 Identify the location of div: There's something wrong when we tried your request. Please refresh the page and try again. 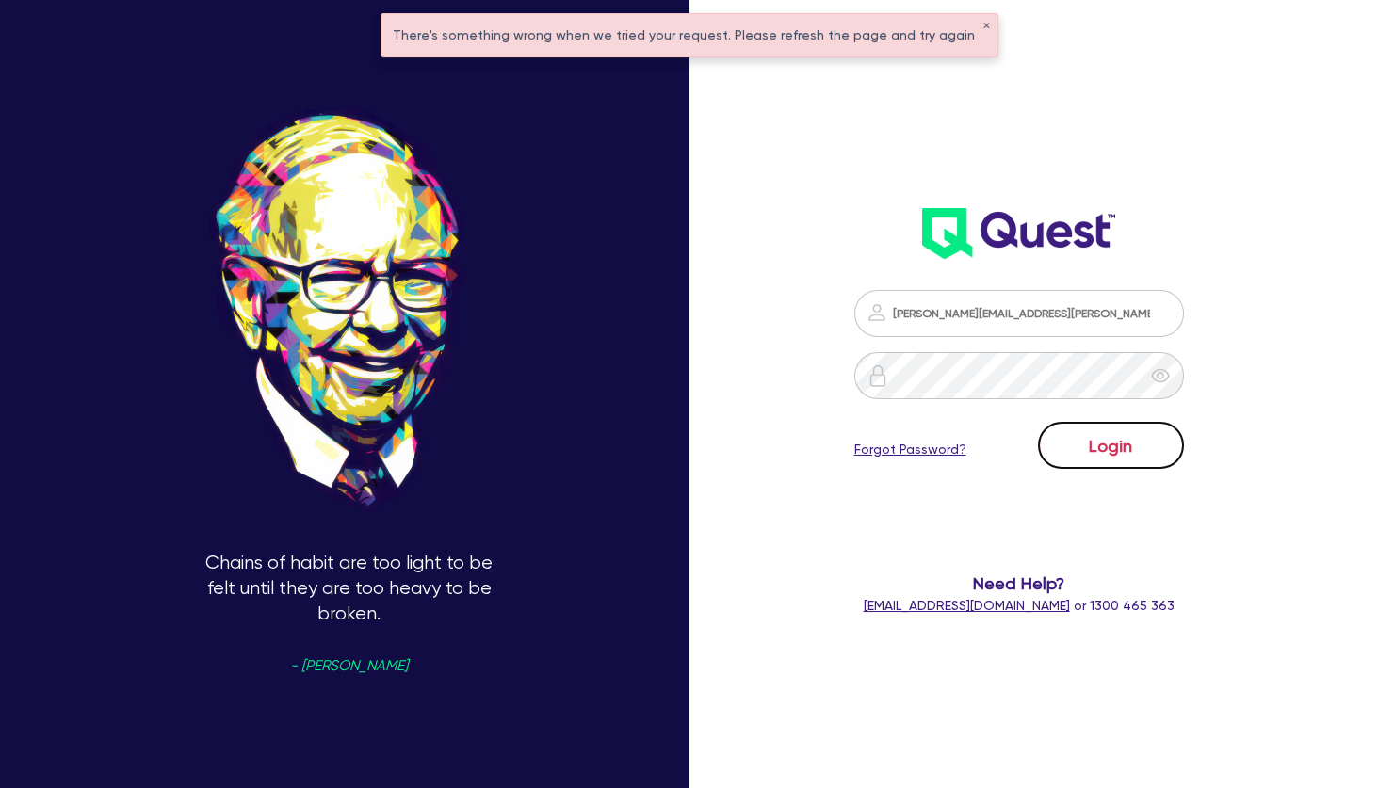
(689, 35).